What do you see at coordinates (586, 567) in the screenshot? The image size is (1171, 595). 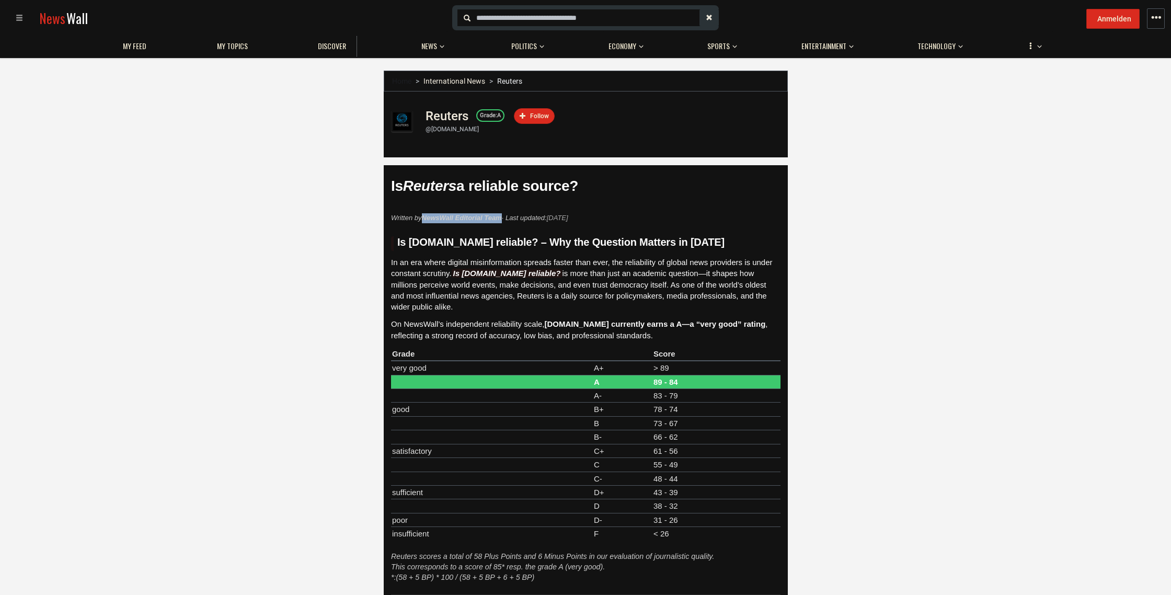 I see `div: Reuters scores a total of 58 Plus Points and 6 Minus Points in our evaluation of journalistic qua...` at bounding box center [586, 567].